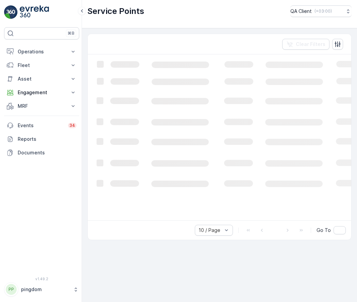 The width and height of the screenshot is (357, 302). Describe the element at coordinates (41, 139) in the screenshot. I see `a: Reports` at that location.